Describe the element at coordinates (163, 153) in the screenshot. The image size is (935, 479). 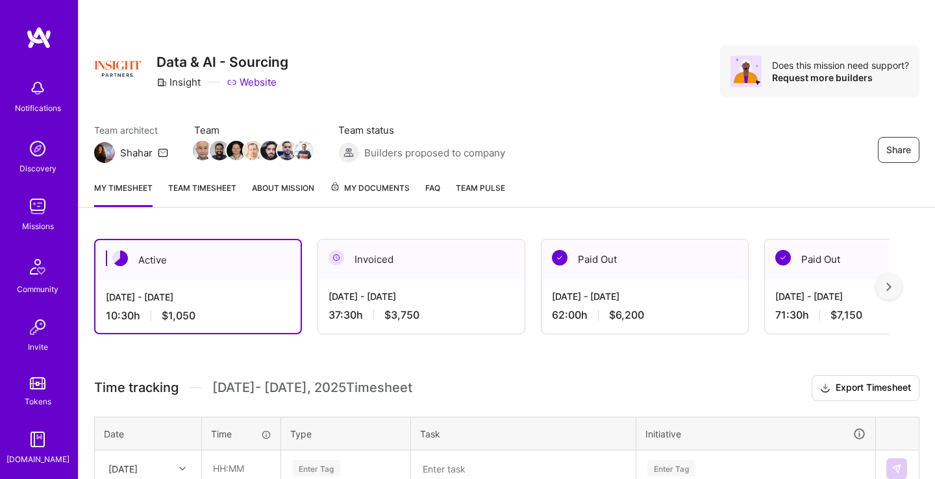
I see `i: icon Mail` at that location.